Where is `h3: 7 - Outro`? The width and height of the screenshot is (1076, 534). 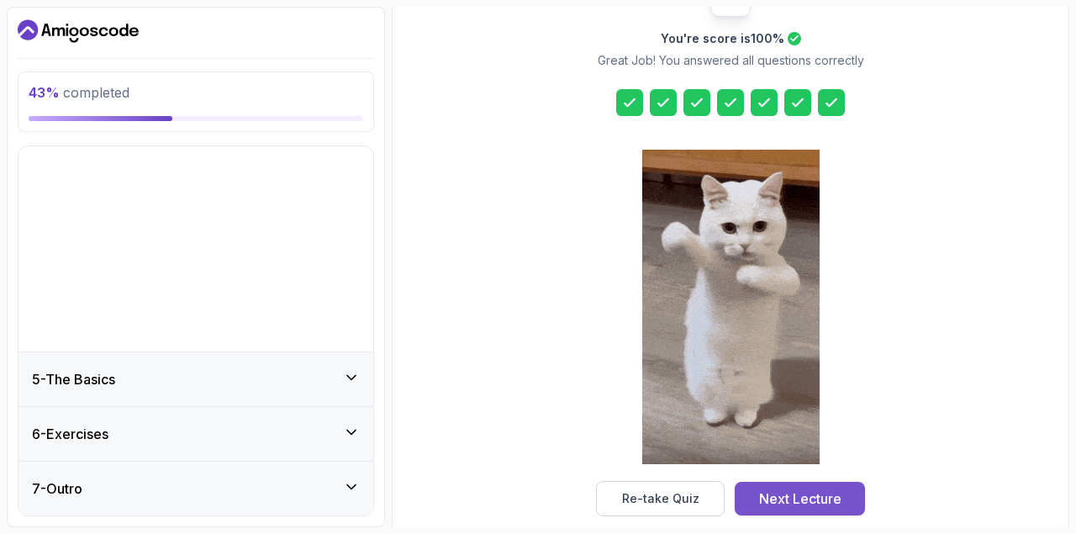 h3: 7 - Outro is located at coordinates (57, 488).